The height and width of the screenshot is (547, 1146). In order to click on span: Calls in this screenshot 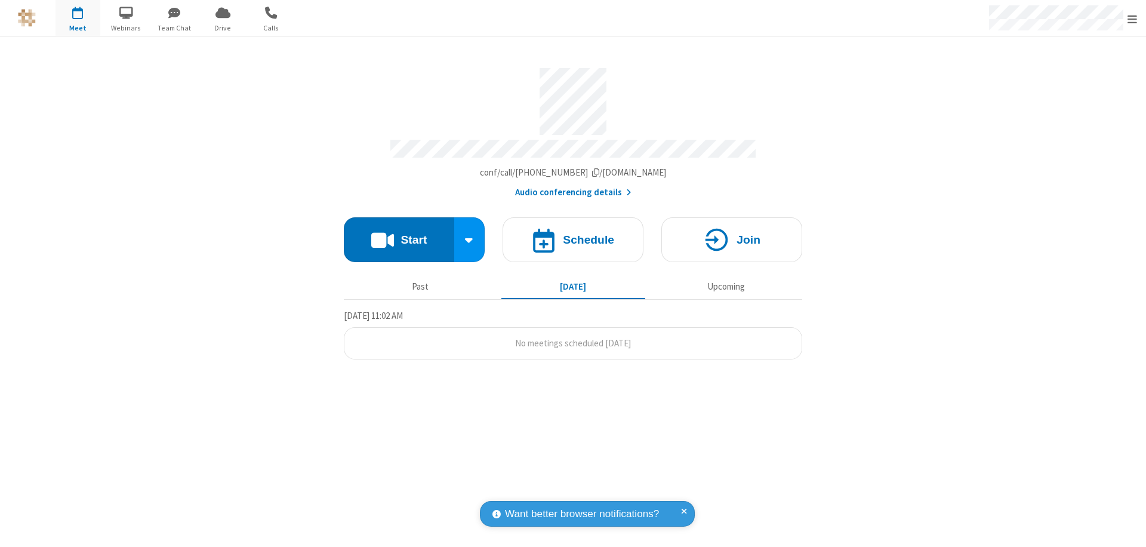, I will do `click(271, 28)`.